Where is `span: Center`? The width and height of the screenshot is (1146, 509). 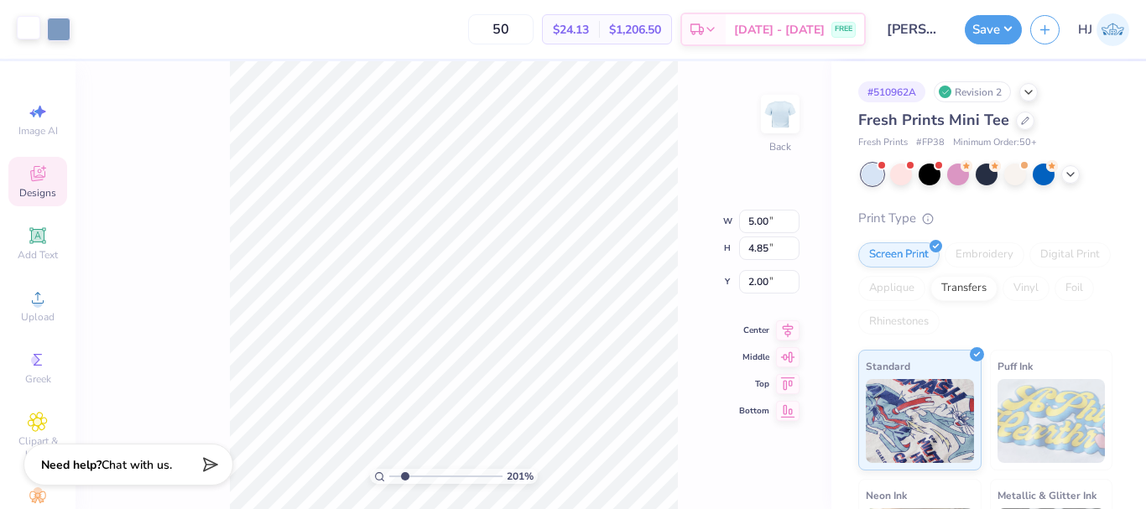
span: Center is located at coordinates (754, 331).